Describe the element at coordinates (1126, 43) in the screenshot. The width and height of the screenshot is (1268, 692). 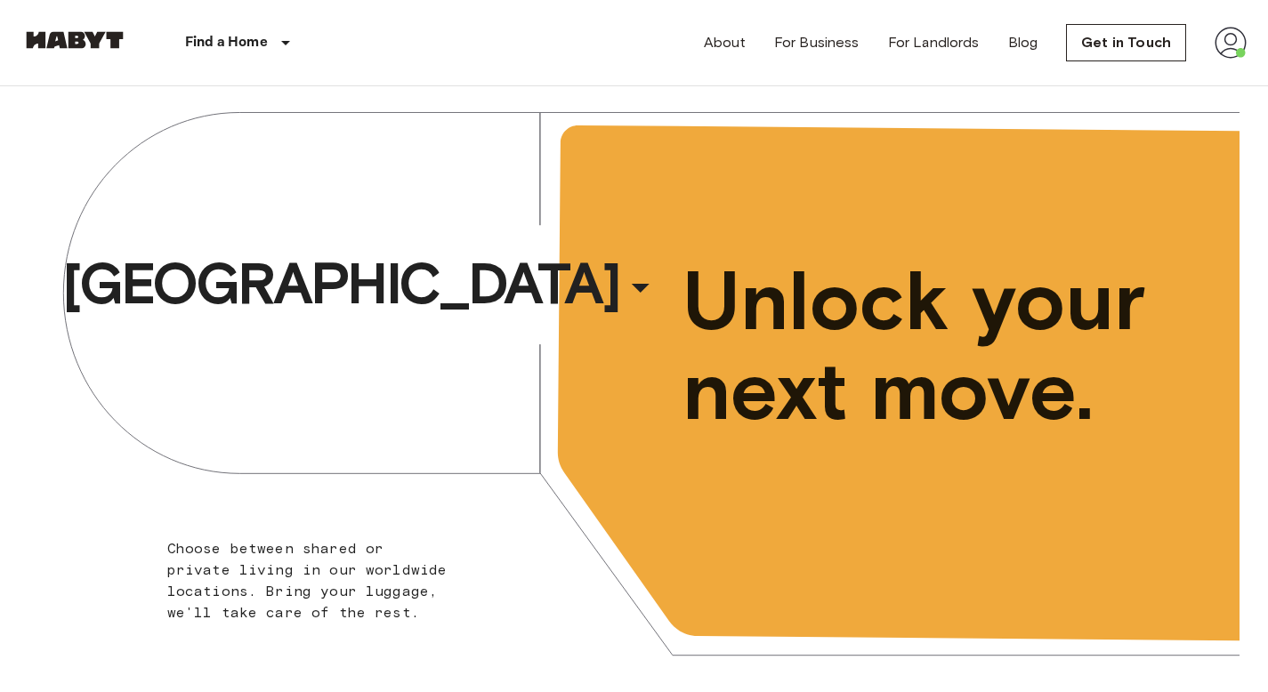
I see `a: Get in Touch` at that location.